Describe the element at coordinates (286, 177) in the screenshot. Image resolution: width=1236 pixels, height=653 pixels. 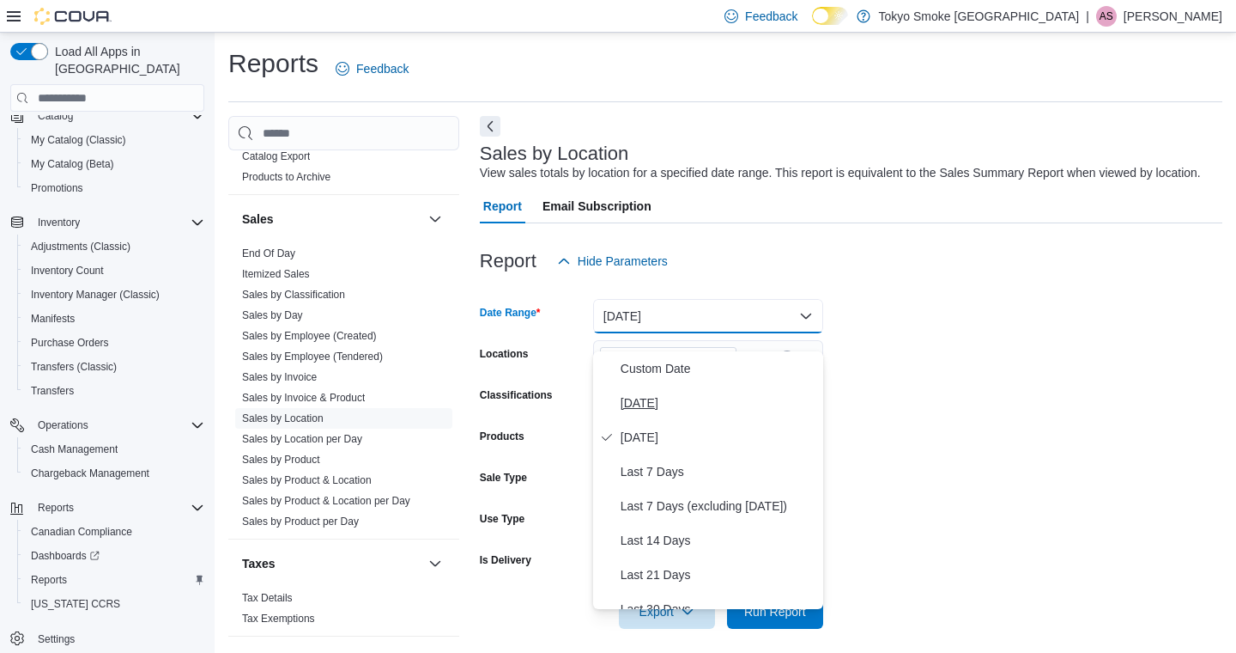
I see `span: Products to Archive` at that location.